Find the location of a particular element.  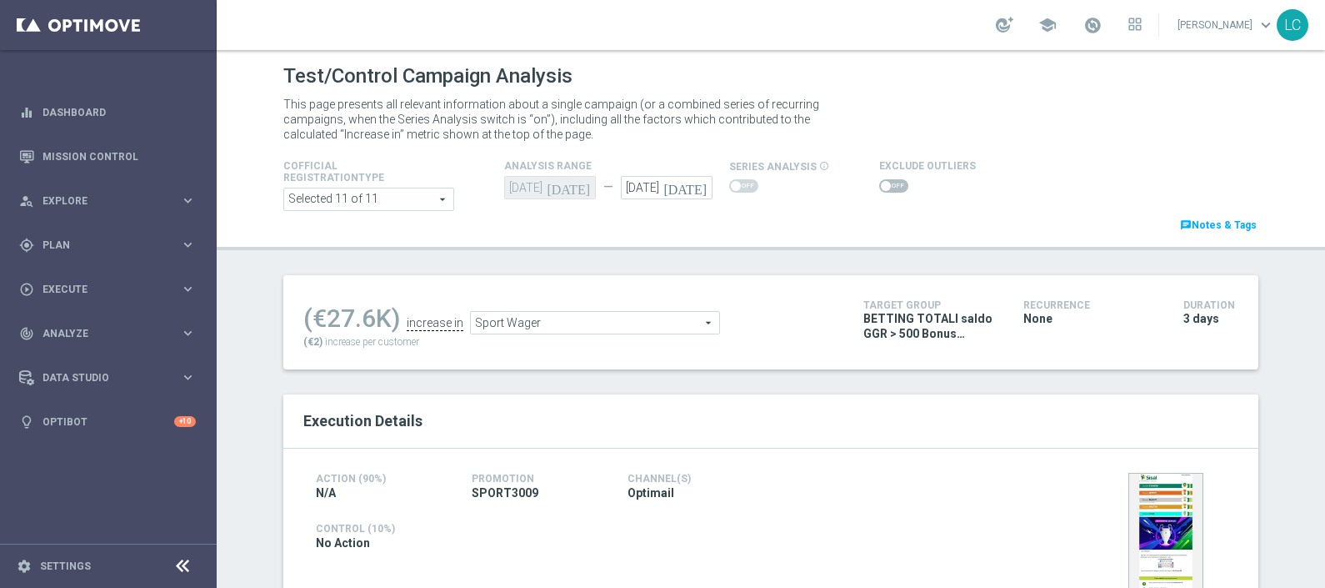

a: Mission Control is located at coordinates (119, 156).